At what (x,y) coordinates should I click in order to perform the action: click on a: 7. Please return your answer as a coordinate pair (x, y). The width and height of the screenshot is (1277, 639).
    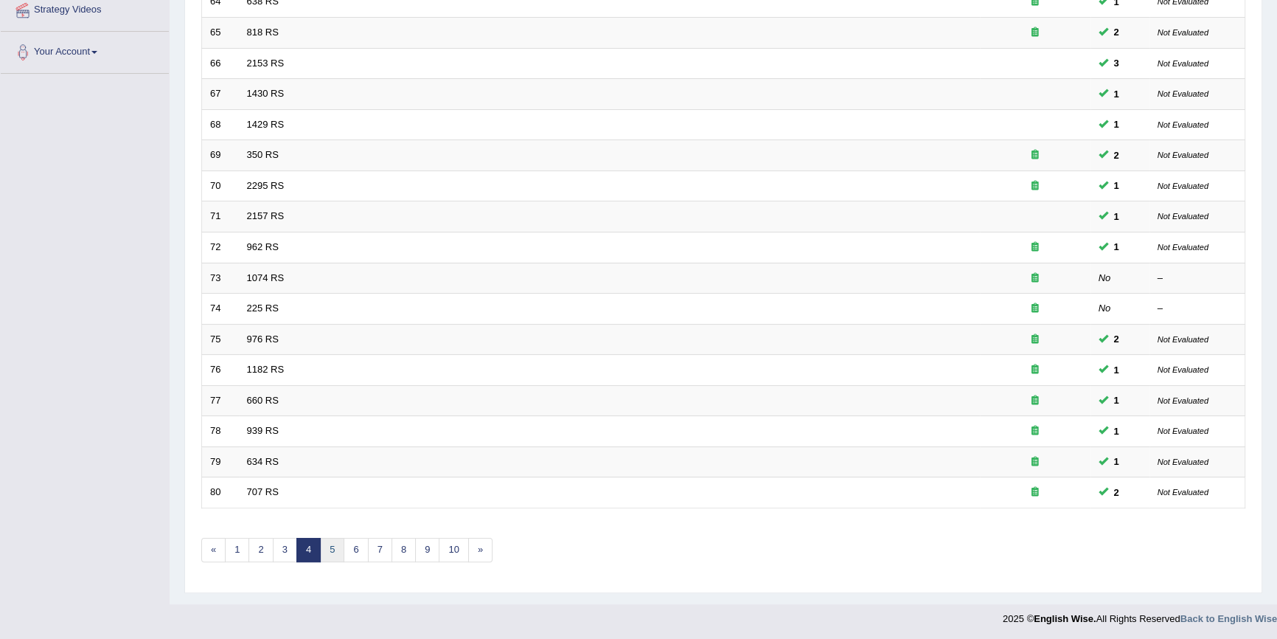
    Looking at the image, I should click on (380, 549).